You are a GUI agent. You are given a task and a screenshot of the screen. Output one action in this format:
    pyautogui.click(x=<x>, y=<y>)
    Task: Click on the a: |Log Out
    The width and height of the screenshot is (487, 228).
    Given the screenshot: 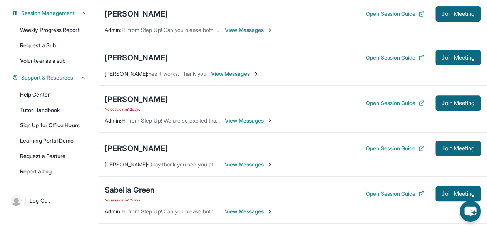 What is the action you would take?
    pyautogui.click(x=49, y=201)
    